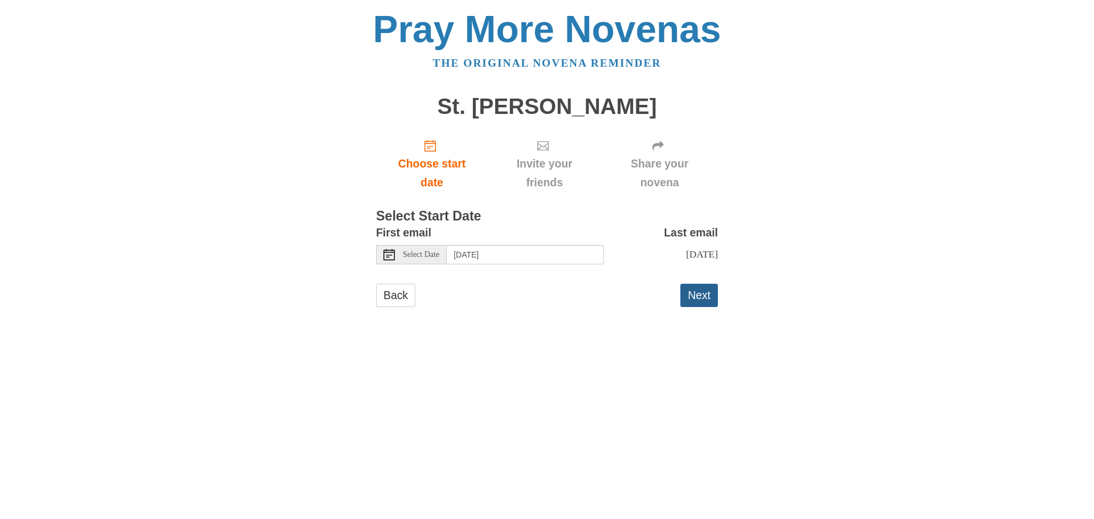 This screenshot has width=1094, height=519. What do you see at coordinates (421, 255) in the screenshot?
I see `span: Select Date` at bounding box center [421, 255].